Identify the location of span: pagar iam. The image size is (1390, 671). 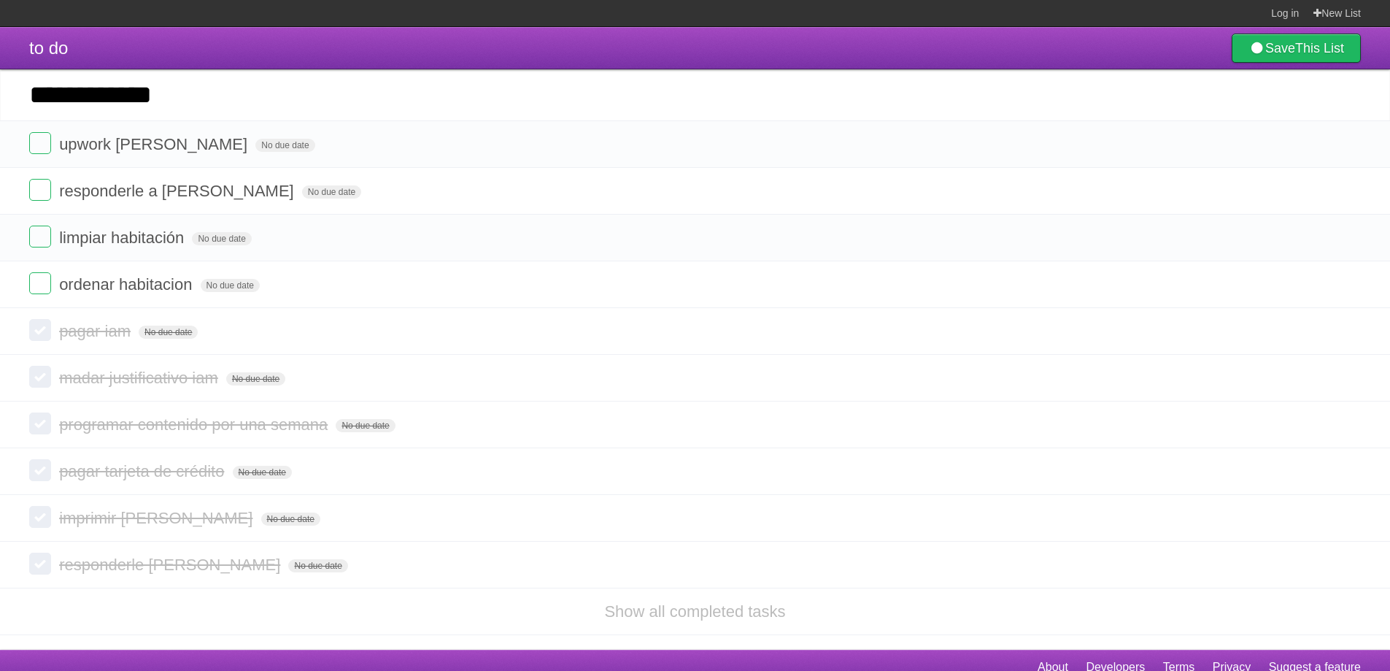
(96, 331).